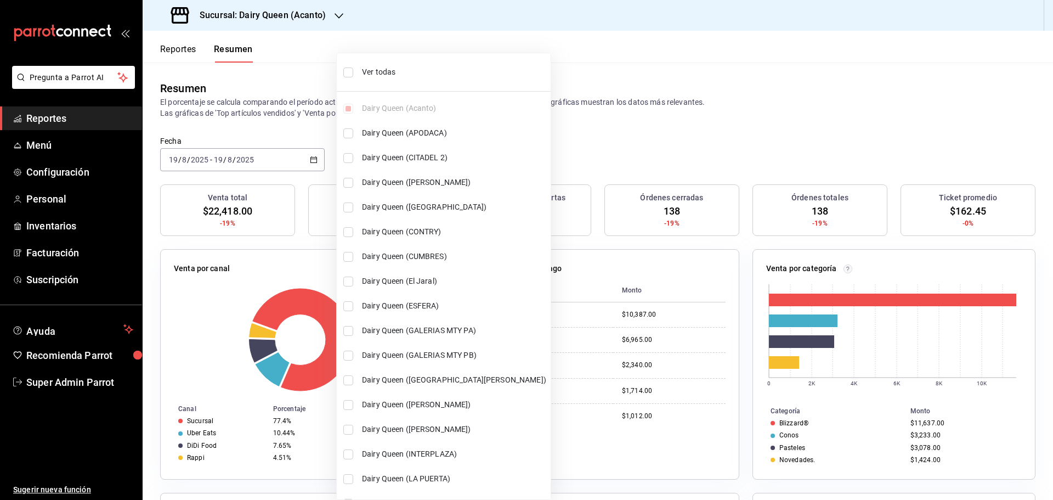 The width and height of the screenshot is (1053, 500). Describe the element at coordinates (454, 72) in the screenshot. I see `span: Ver todas` at that location.